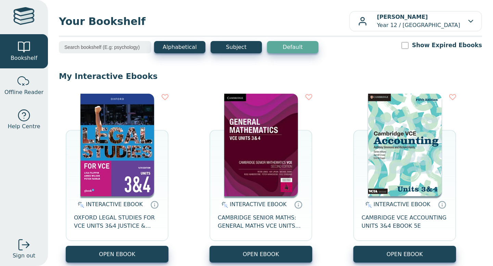 The image size is (493, 266). I want to click on span: CAMBRIDGE SENIOR MATHS: GENERAL MATHS VCE UNITS 3&4 EBOOK 2E, so click(261, 222).